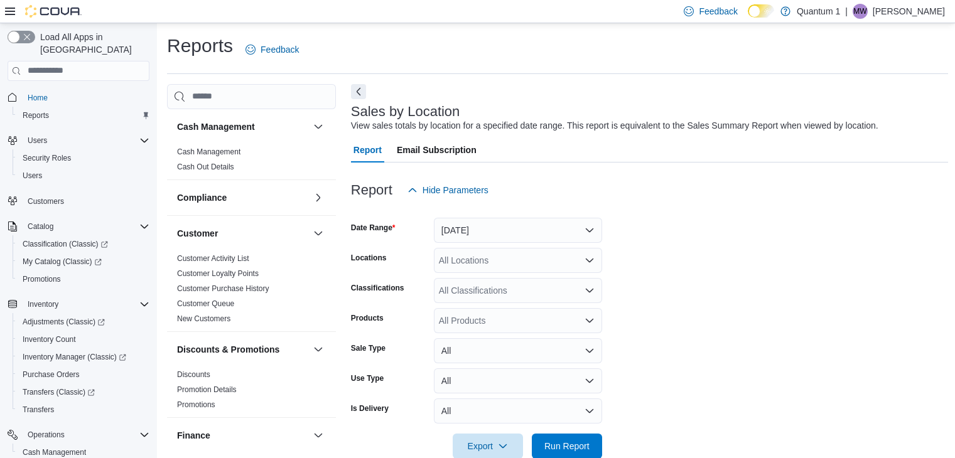 The height and width of the screenshot is (458, 955). Describe the element at coordinates (518, 381) in the screenshot. I see `button: All` at that location.